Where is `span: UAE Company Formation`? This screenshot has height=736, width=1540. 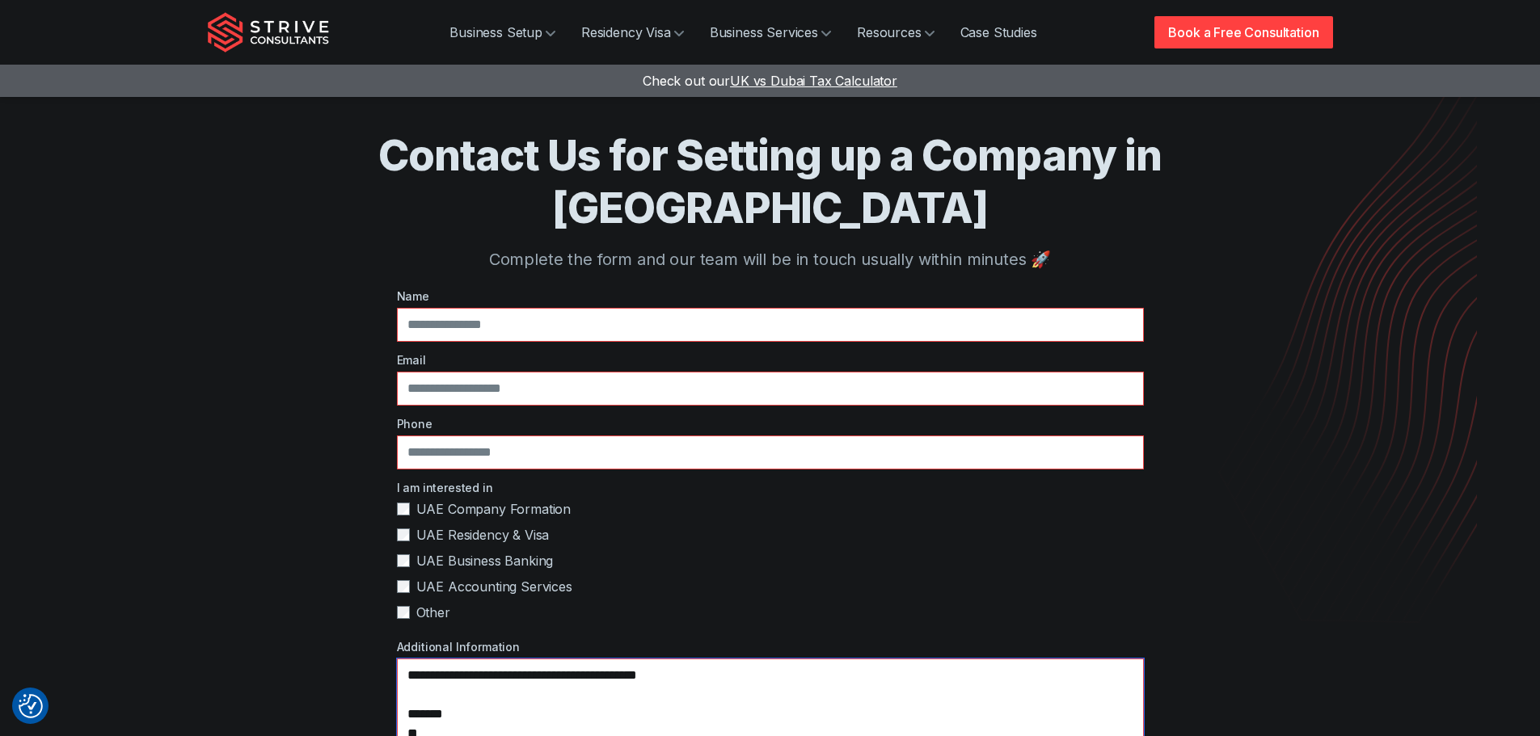 span: UAE Company Formation is located at coordinates (494, 509).